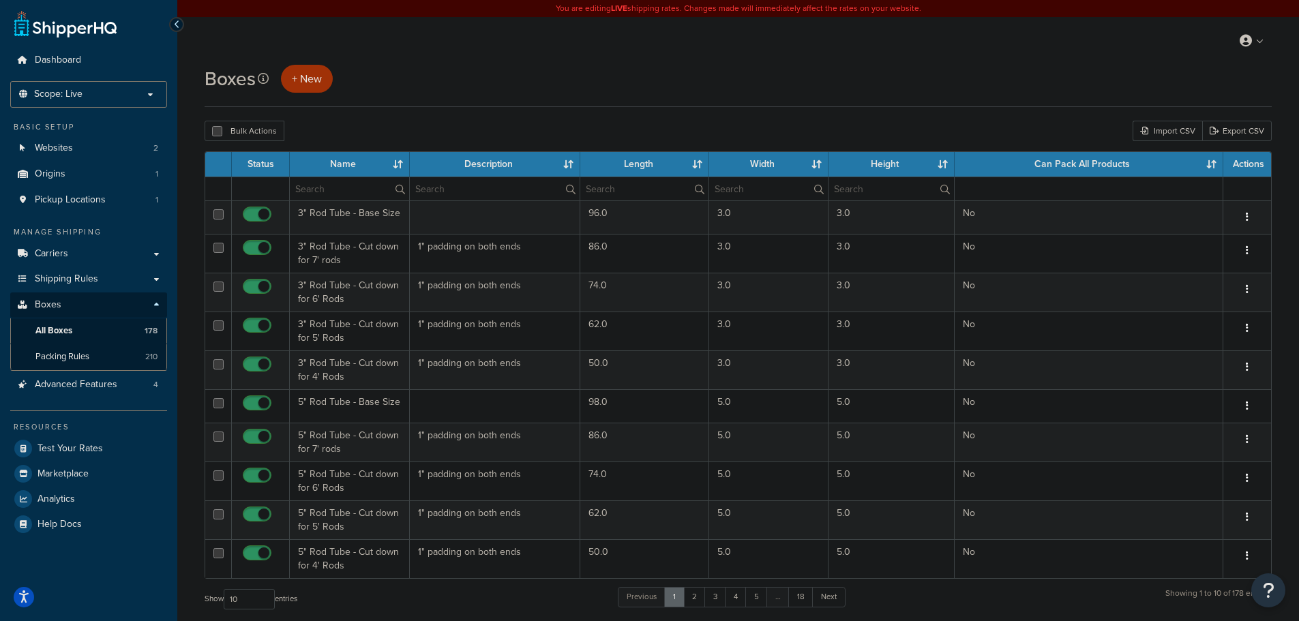  Describe the element at coordinates (756, 597) in the screenshot. I see `a: 5` at that location.